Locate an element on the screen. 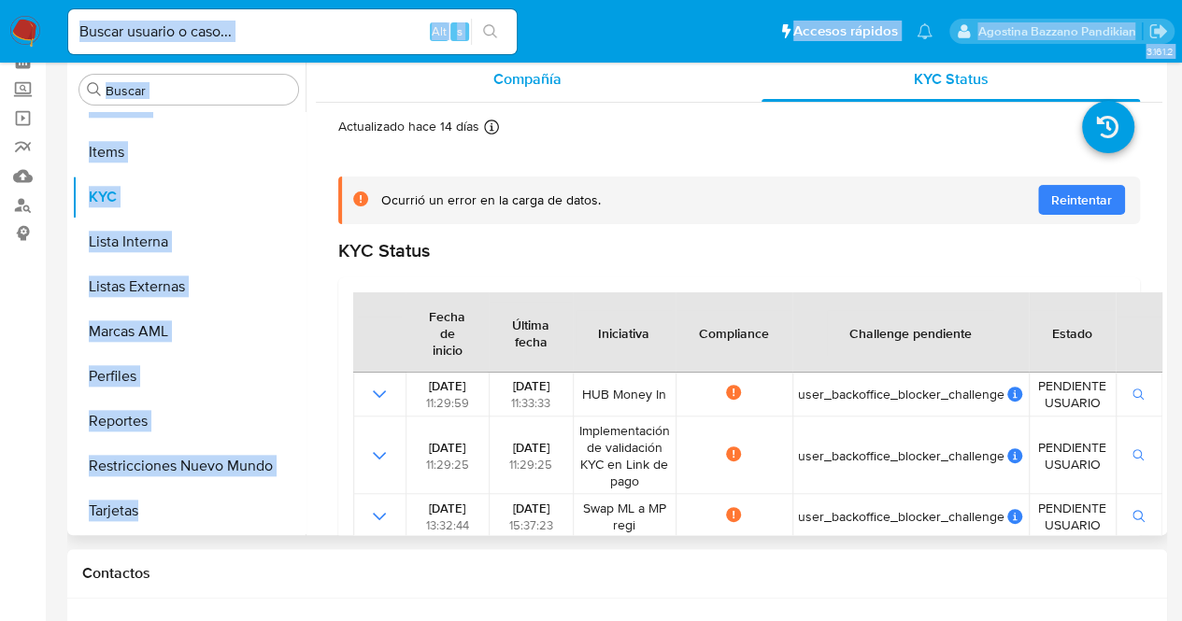 Image resolution: width=1182 pixels, height=621 pixels. p: Actualizado hace 14 días is located at coordinates (408, 126).